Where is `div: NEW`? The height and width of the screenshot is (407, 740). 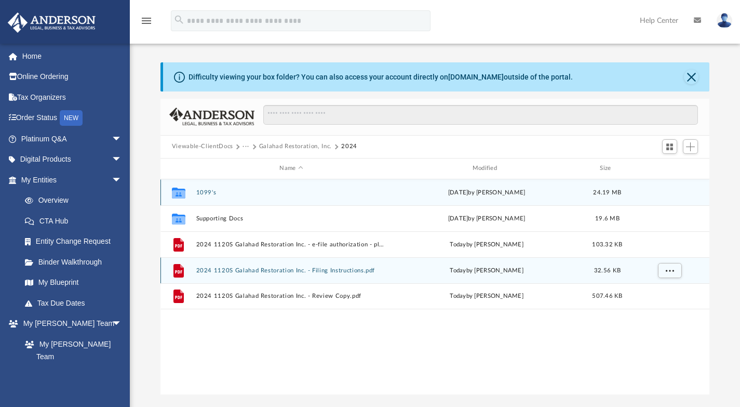 div: NEW is located at coordinates (71, 118).